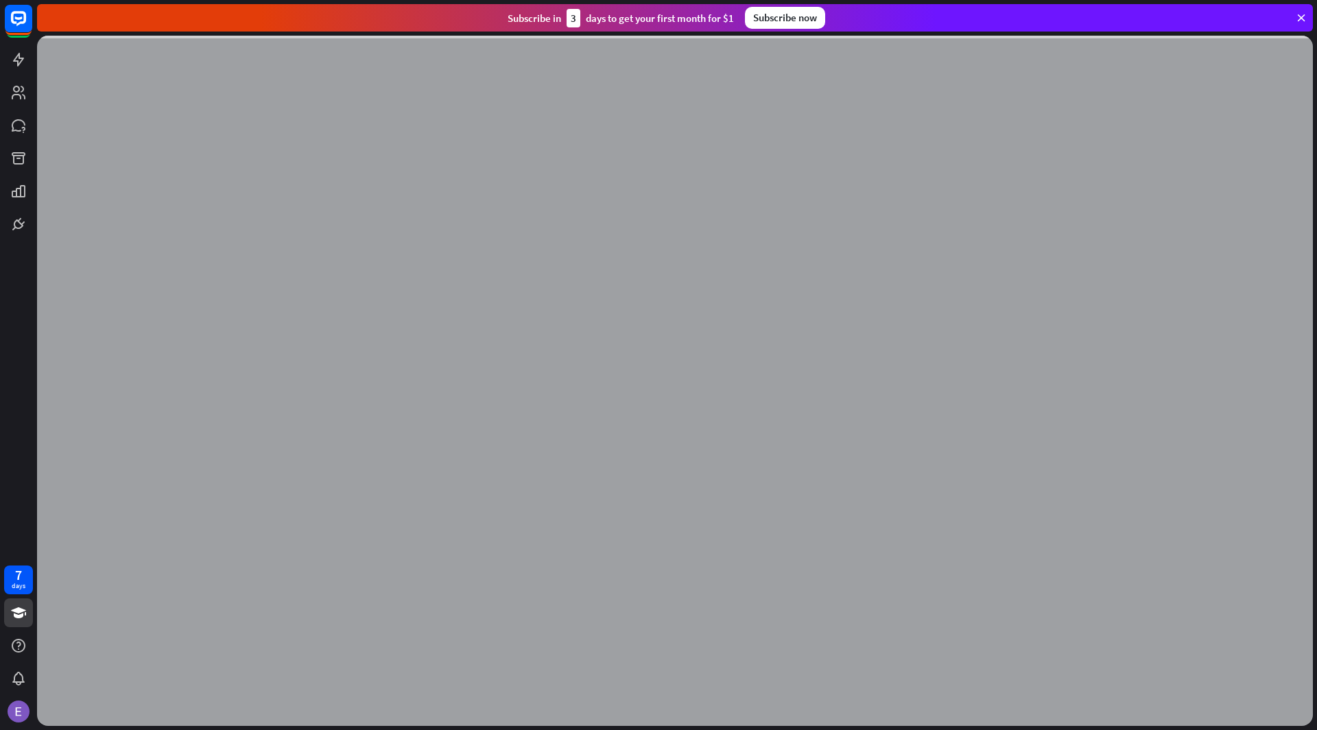  I want to click on div: 3, so click(573, 18).